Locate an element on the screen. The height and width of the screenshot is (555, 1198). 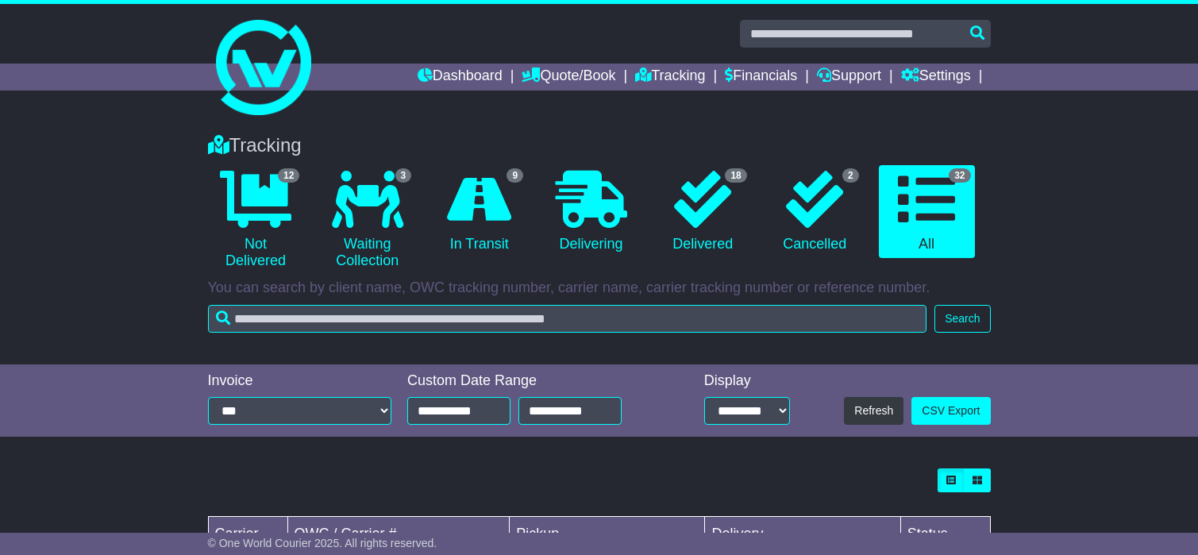
a: 3 Waiting Collection is located at coordinates (367, 220).